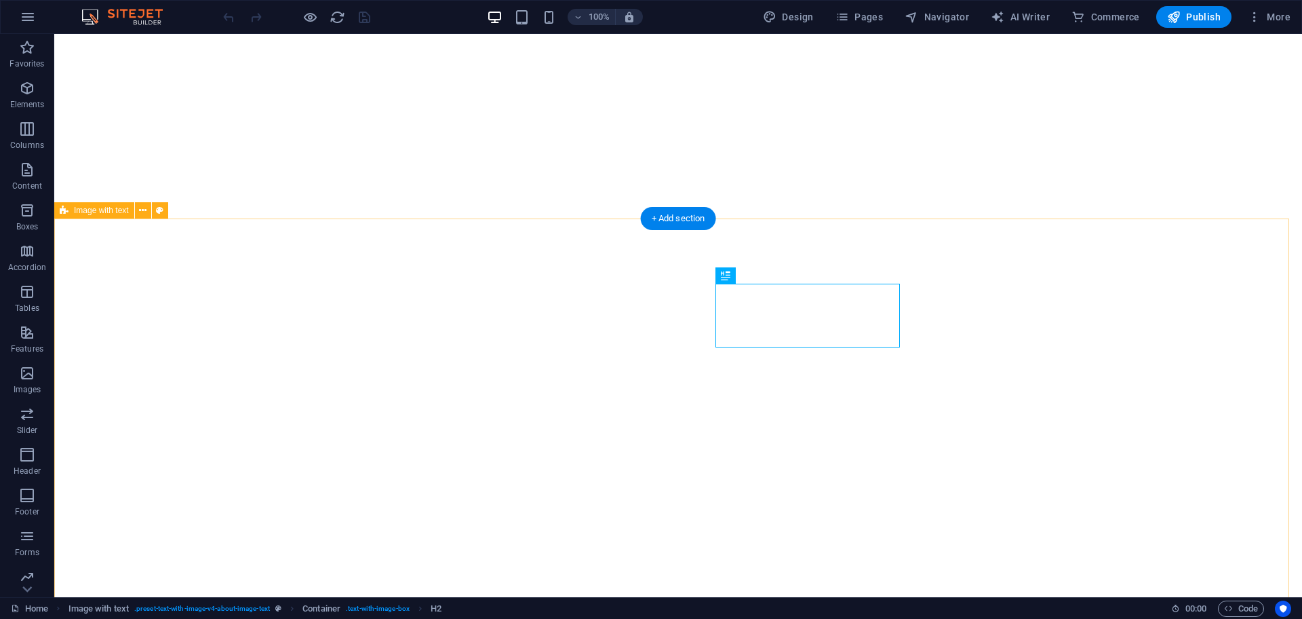 The image size is (1302, 619). What do you see at coordinates (202, 608) in the screenshot?
I see `span: . preset-text-with-image-v4-about-image-text` at bounding box center [202, 608].